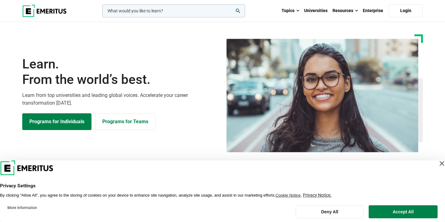 This screenshot has height=222, width=445. Describe the element at coordinates (121, 80) in the screenshot. I see `span: From the world’s best.` at that location.